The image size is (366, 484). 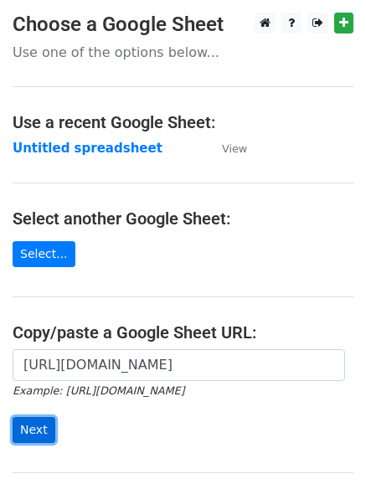 What do you see at coordinates (183, 219) in the screenshot?
I see `h4: Select another Google Sheet:` at bounding box center [183, 219].